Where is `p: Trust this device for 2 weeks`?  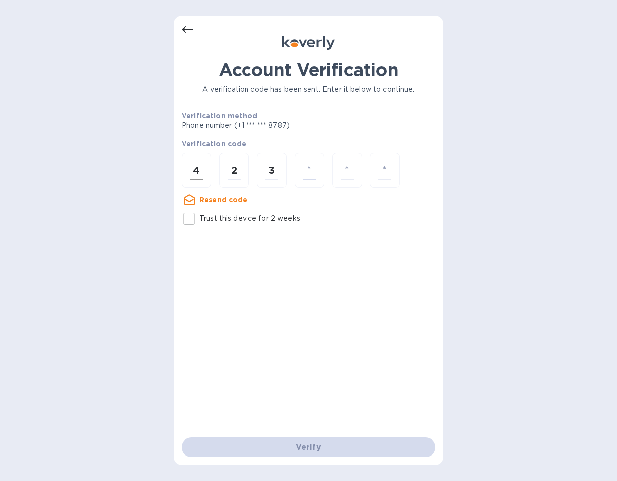
p: Trust this device for 2 weeks is located at coordinates (249, 218).